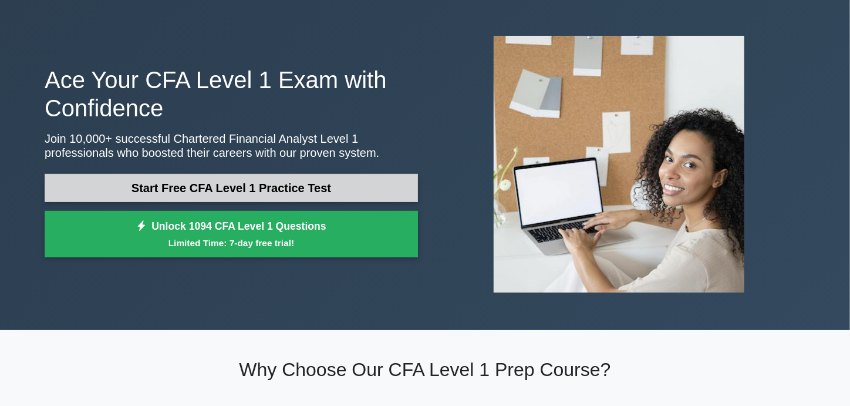  Describe the element at coordinates (231, 242) in the screenshot. I see `small: Limited Time: 7-day free trial!` at that location.